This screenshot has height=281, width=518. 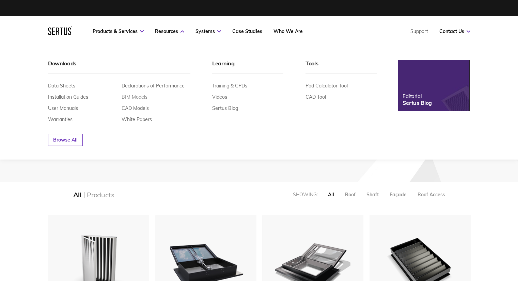 What do you see at coordinates (208, 31) in the screenshot?
I see `a: Systems` at bounding box center [208, 31].